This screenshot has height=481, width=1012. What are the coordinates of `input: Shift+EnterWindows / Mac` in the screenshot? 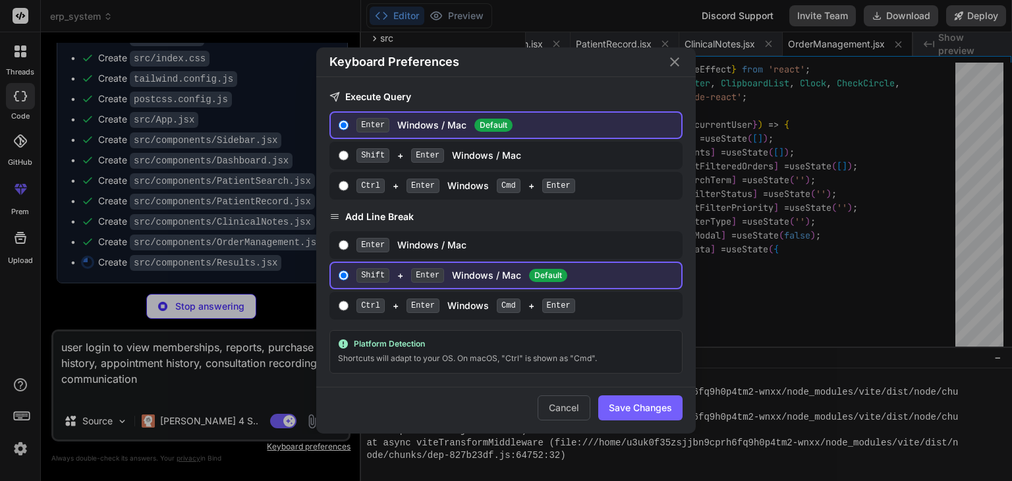 It's located at (343, 155).